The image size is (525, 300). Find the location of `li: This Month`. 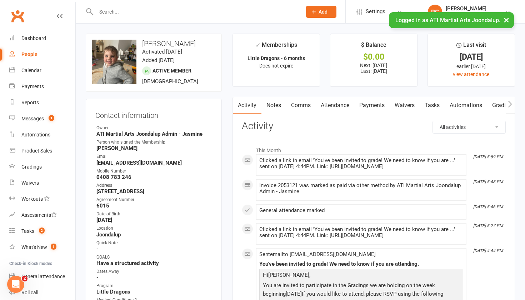

li: This Month is located at coordinates (374, 149).